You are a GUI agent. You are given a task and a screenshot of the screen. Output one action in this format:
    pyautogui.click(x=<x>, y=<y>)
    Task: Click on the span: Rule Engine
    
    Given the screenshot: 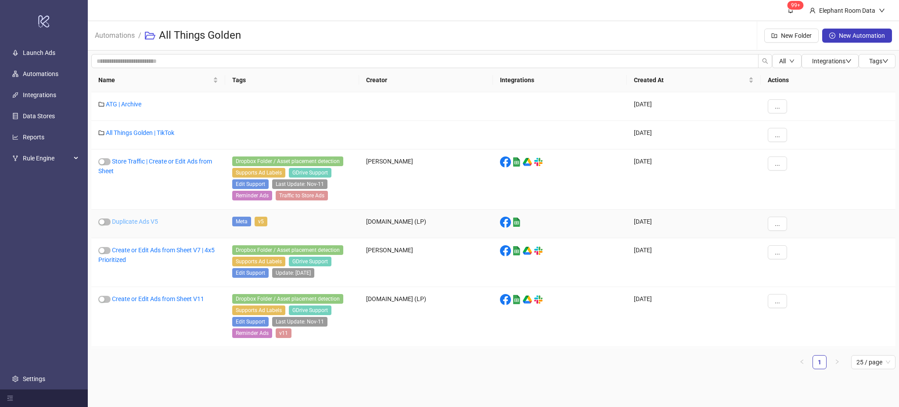 What is the action you would take?
    pyautogui.click(x=47, y=158)
    